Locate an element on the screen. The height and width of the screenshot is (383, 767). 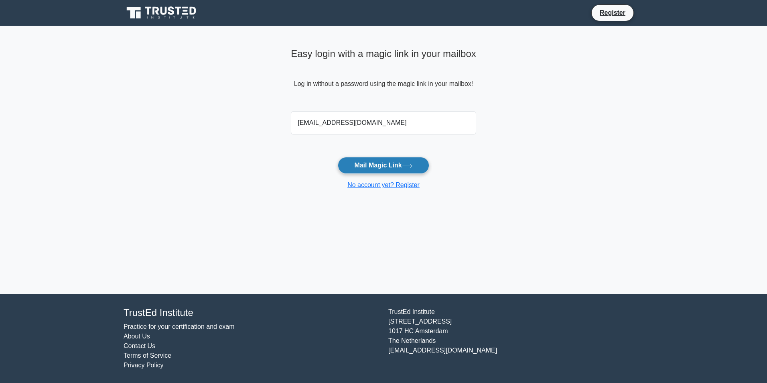
input: Email is located at coordinates (383, 123).